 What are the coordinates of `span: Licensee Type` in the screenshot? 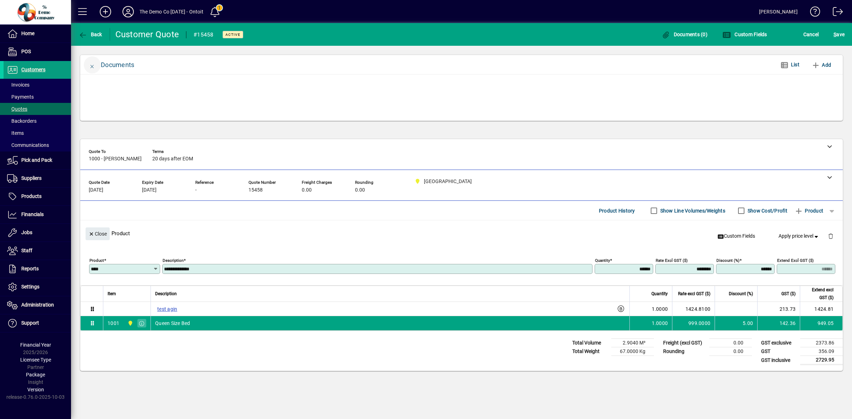 It's located at (35, 360).